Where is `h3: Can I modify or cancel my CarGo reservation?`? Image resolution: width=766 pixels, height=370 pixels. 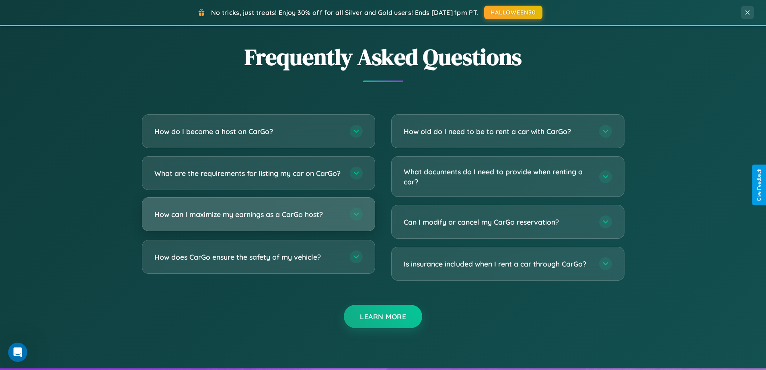 h3: Can I modify or cancel my CarGo reservation? is located at coordinates (497, 222).